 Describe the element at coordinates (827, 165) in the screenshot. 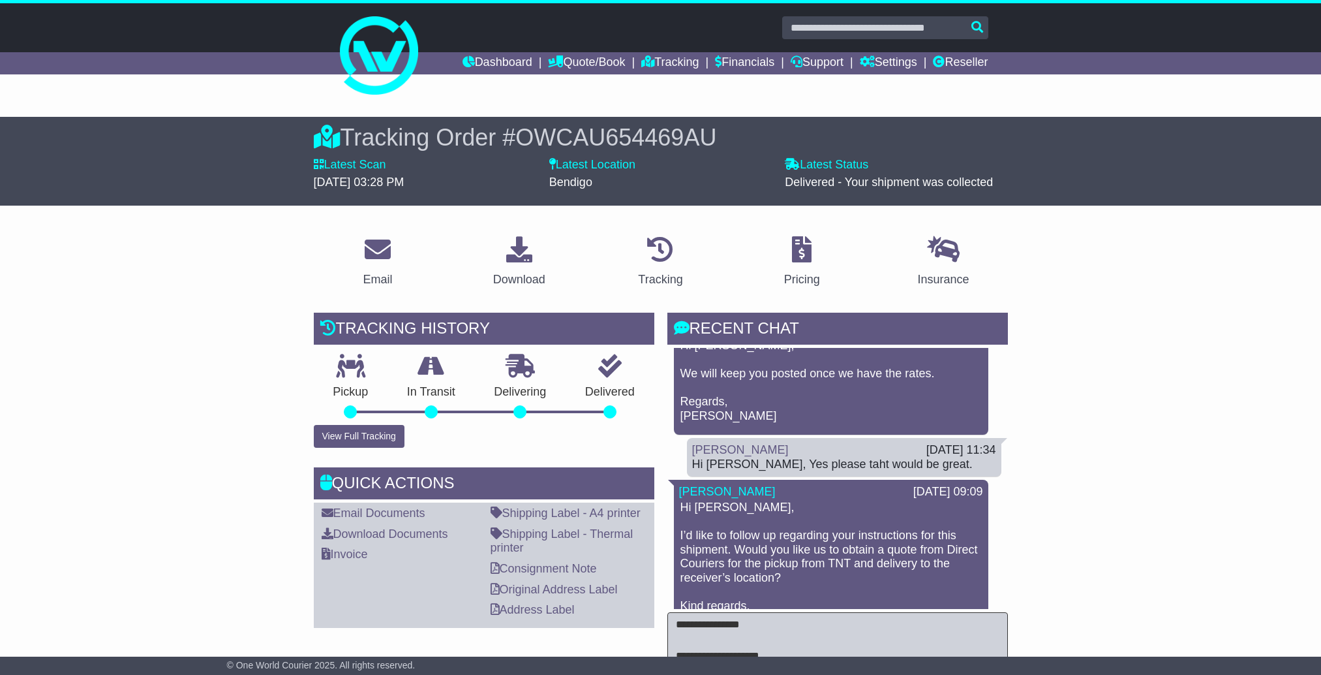

I see `label: Latest Status` at that location.